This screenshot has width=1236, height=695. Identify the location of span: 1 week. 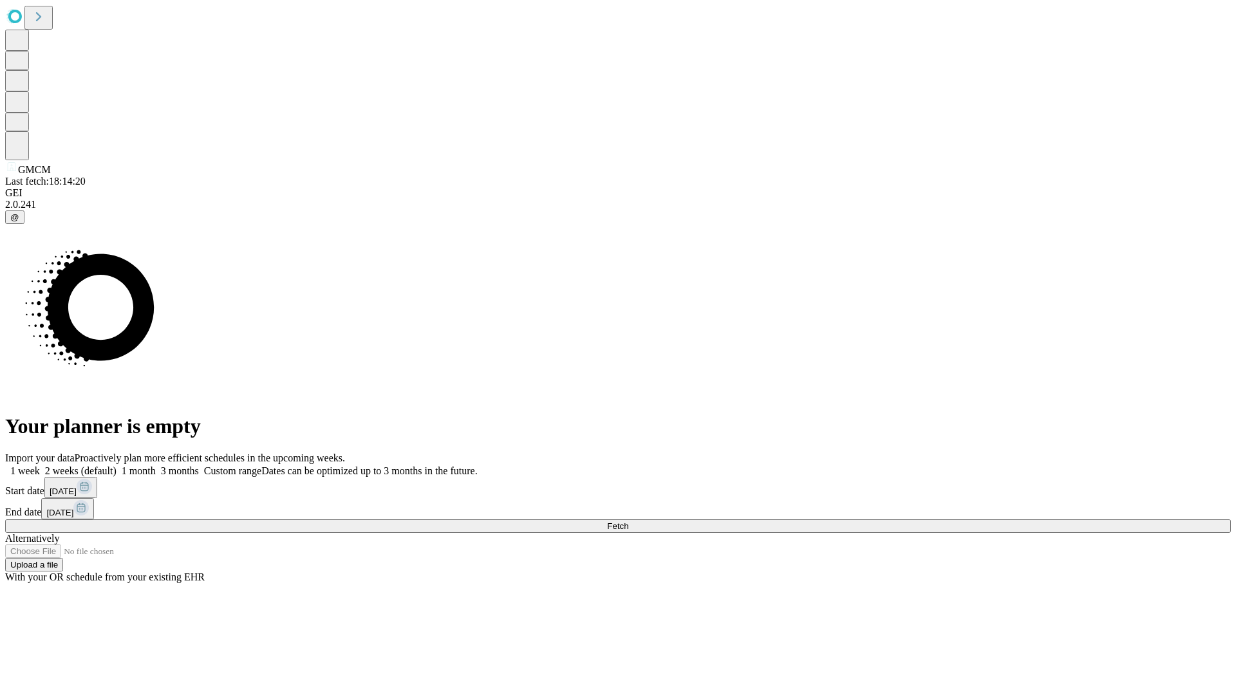
(25, 471).